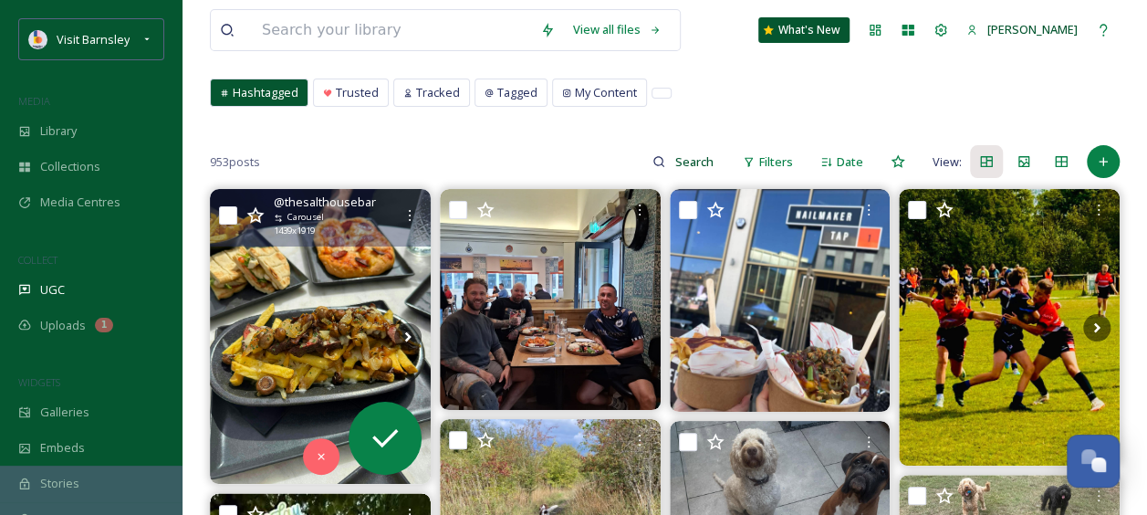 The height and width of the screenshot is (515, 1147). What do you see at coordinates (850, 162) in the screenshot?
I see `span: Date` at bounding box center [850, 162].